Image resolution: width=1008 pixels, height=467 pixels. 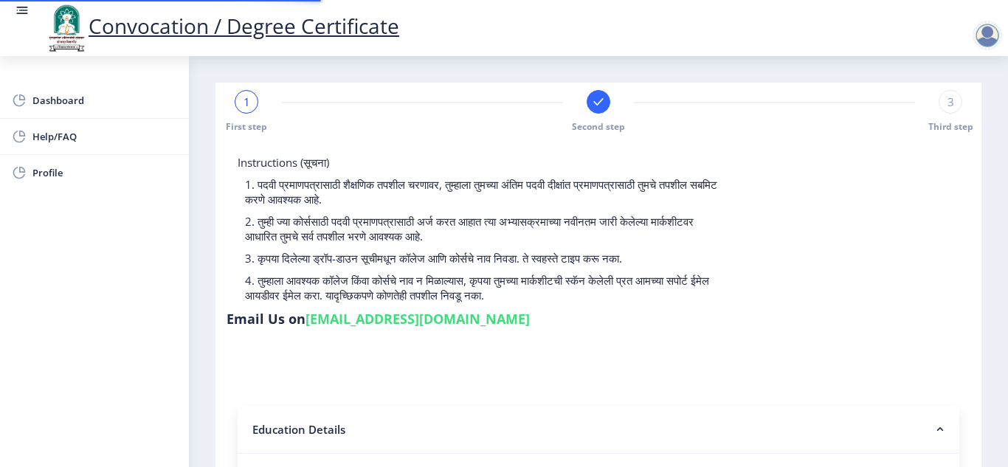 I want to click on span: Third step, so click(x=951, y=126).